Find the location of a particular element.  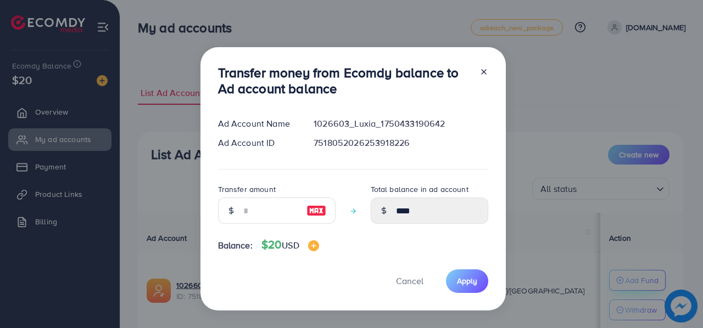

button: Apply is located at coordinates (467, 281).